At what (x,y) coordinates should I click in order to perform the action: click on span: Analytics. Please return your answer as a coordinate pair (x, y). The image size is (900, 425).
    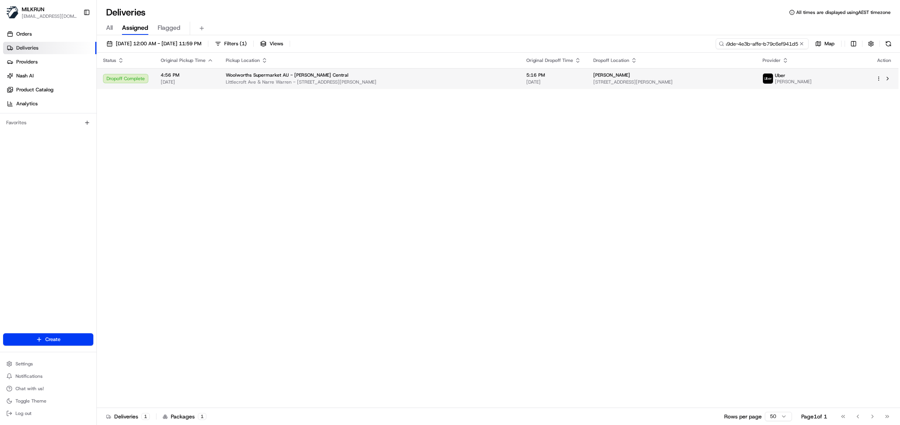
    Looking at the image, I should click on (27, 104).